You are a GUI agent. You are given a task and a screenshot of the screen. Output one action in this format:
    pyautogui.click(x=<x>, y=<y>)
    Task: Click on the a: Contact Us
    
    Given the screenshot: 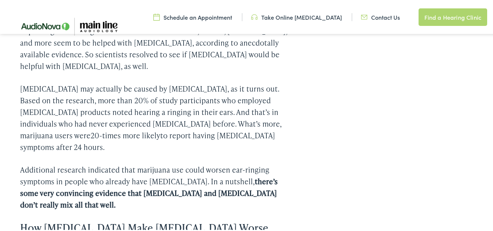 What is the action you would take?
    pyautogui.click(x=381, y=16)
    